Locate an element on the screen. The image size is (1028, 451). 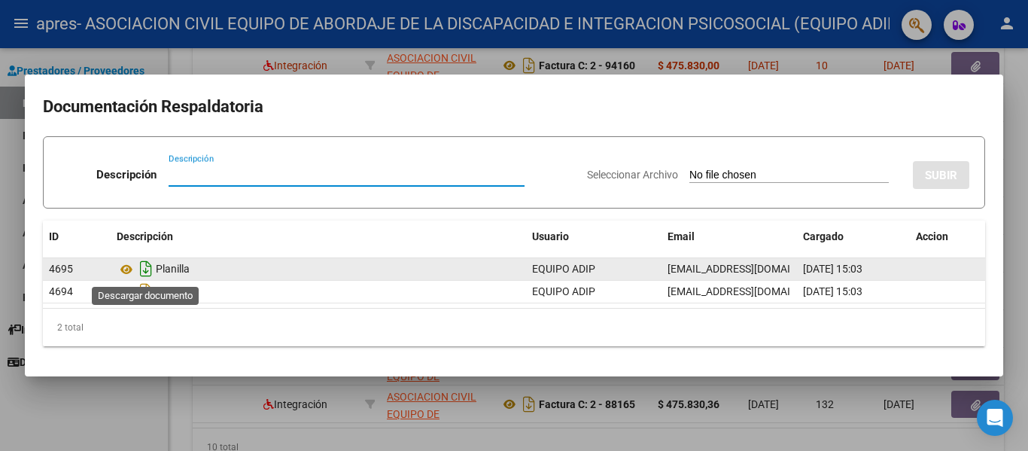
span: Email is located at coordinates (681, 236).